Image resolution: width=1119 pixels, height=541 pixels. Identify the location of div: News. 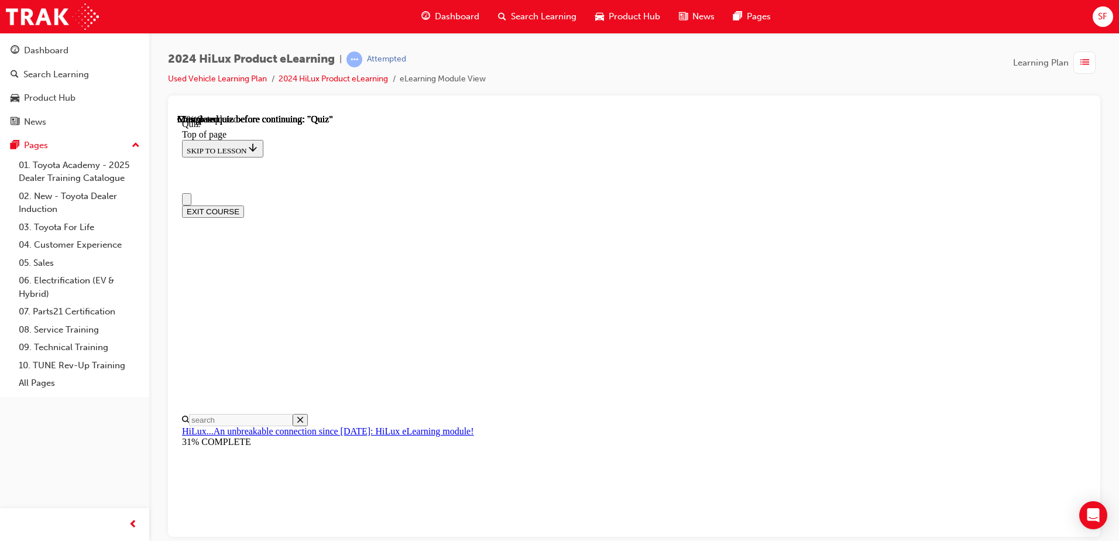
(35, 122).